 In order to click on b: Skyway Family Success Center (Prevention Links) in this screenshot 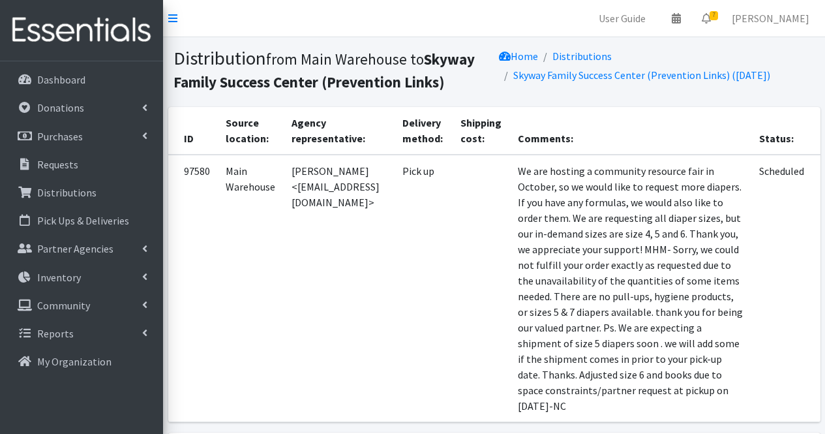, I will do `click(324, 70)`.